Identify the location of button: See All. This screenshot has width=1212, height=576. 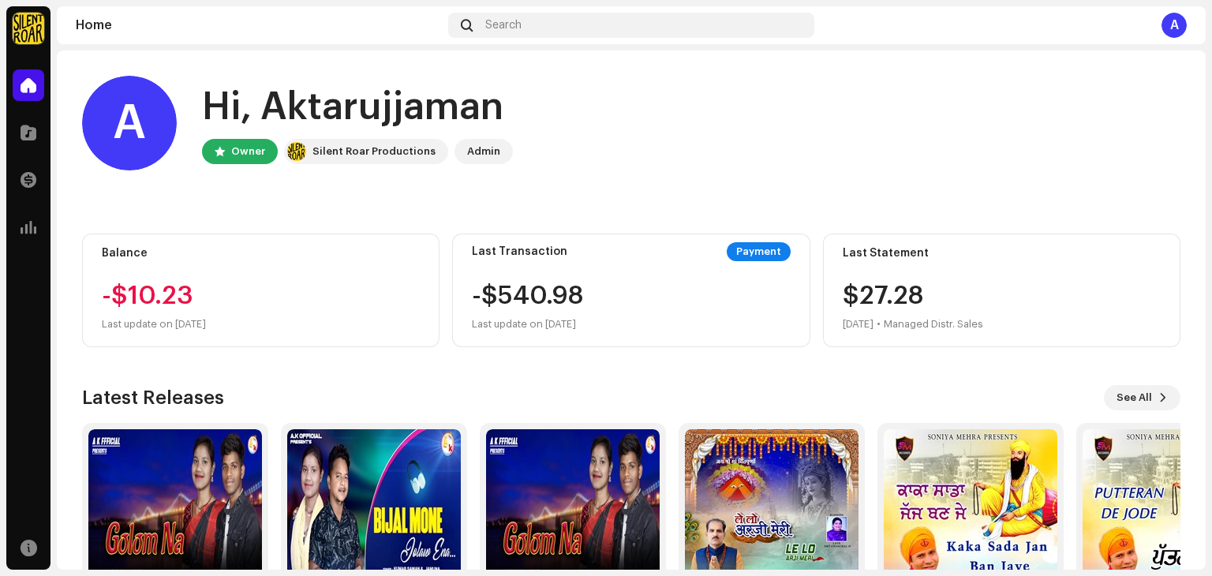
(1142, 398).